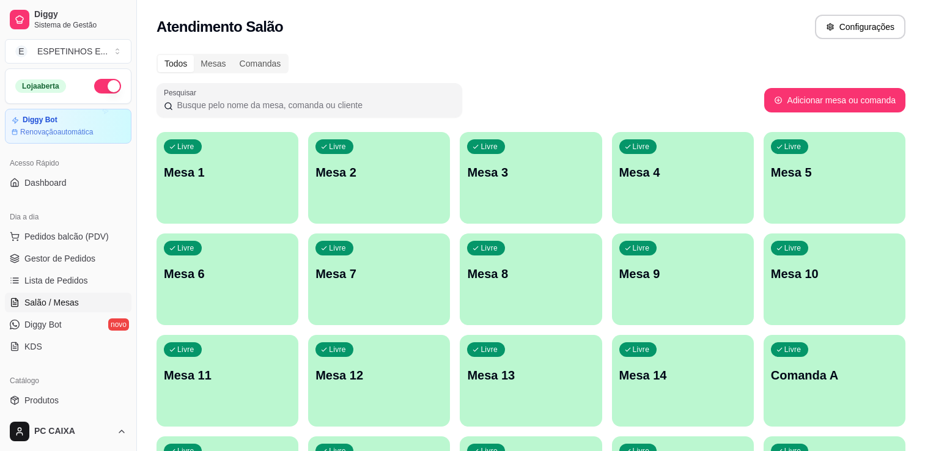 Image resolution: width=925 pixels, height=451 pixels. Describe the element at coordinates (68, 347) in the screenshot. I see `a: KDS` at that location.